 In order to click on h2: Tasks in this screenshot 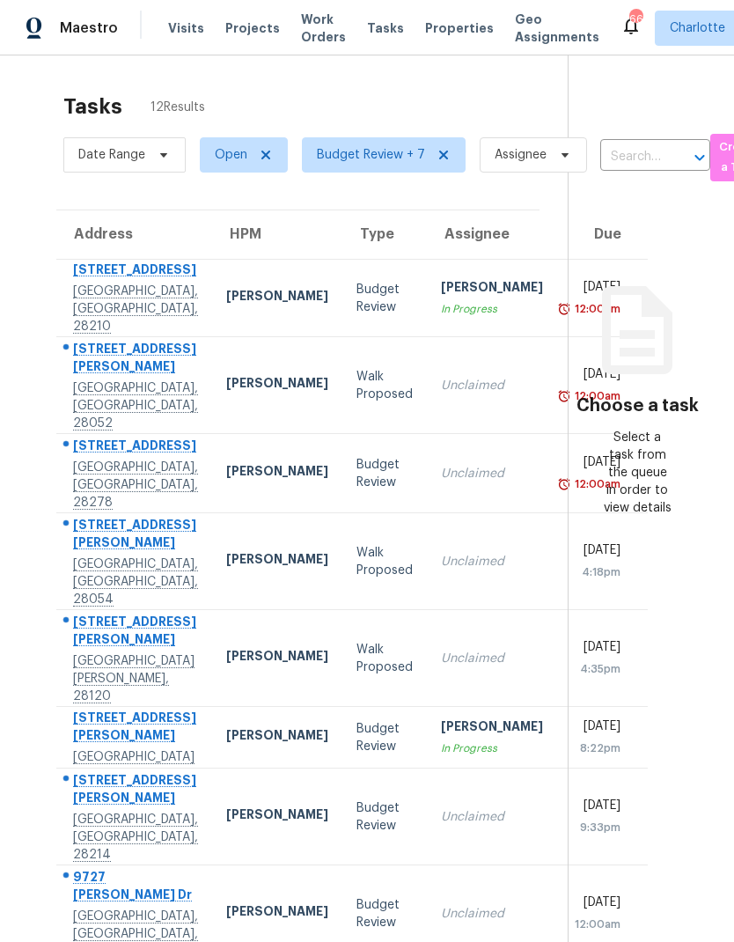, I will do `click(92, 107)`.